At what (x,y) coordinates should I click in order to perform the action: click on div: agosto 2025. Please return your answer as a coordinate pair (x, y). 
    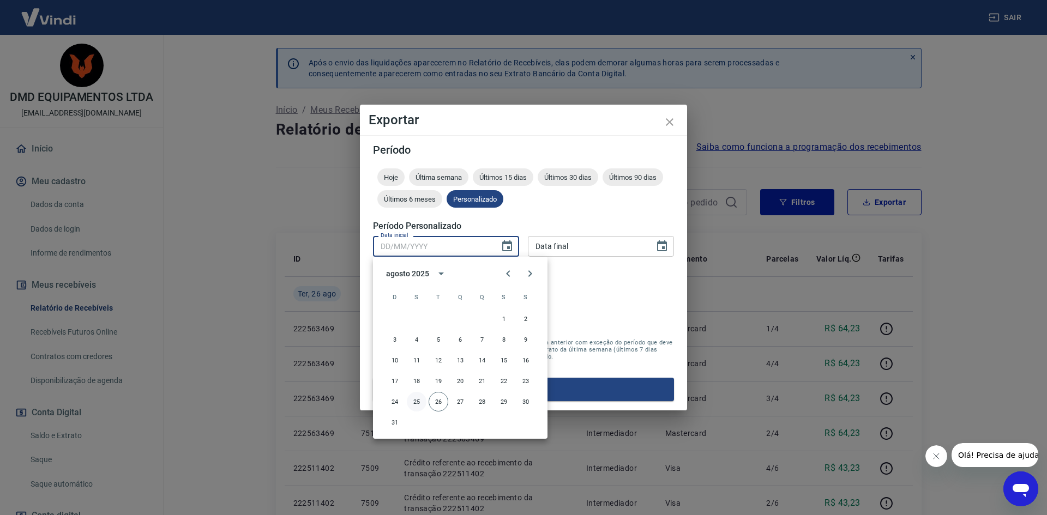
    Looking at the image, I should click on (407, 274).